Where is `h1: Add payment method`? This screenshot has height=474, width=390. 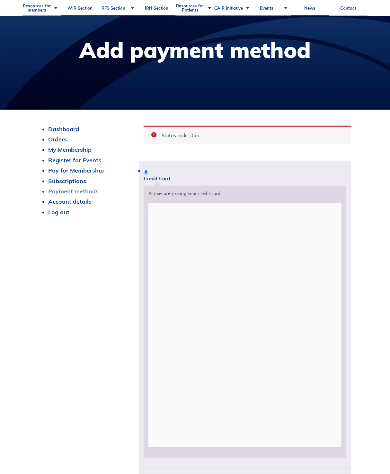 h1: Add payment method is located at coordinates (195, 50).